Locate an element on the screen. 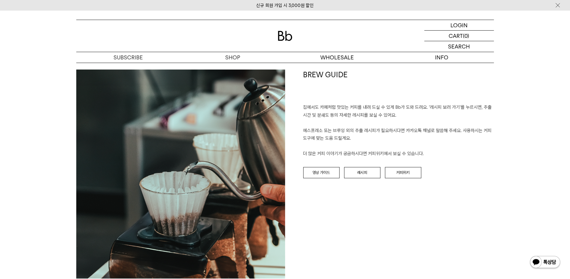 The height and width of the screenshot is (279, 570). p: SUBSCRIBE is located at coordinates (128, 57).